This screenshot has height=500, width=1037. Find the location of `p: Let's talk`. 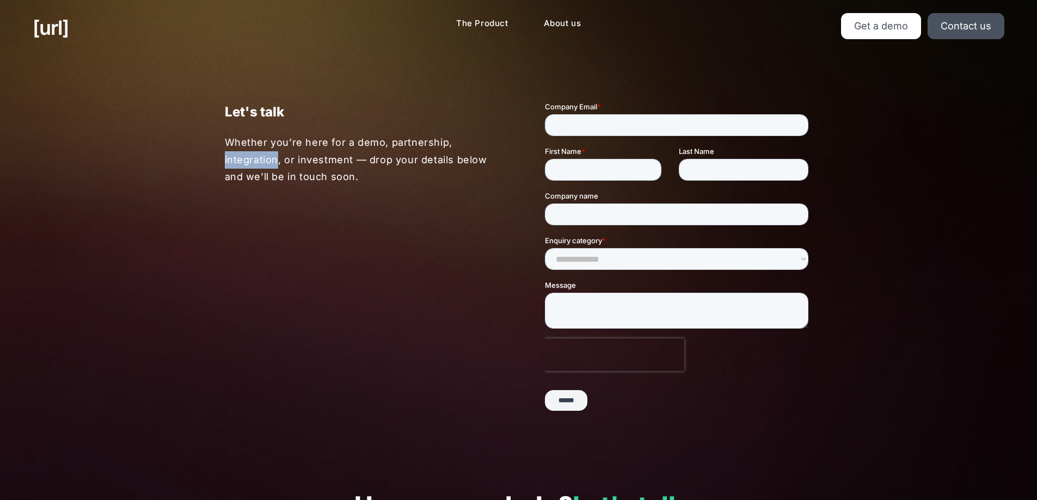

p: Let's talk is located at coordinates (359, 112).